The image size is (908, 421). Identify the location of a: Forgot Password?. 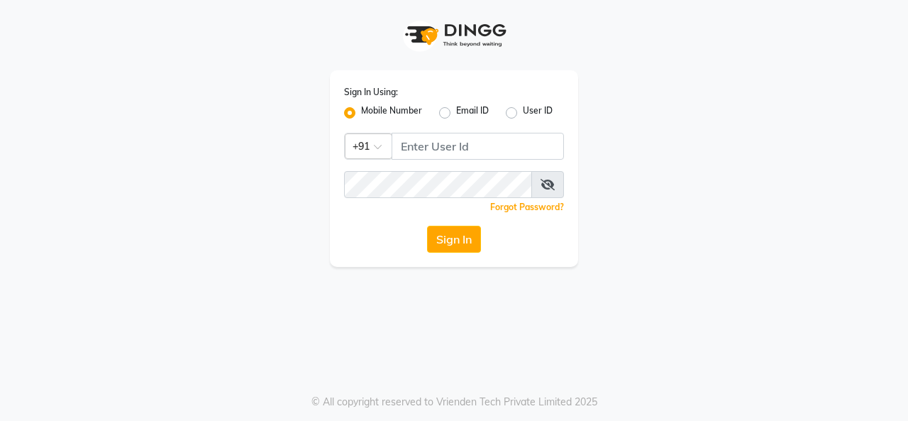
(527, 206).